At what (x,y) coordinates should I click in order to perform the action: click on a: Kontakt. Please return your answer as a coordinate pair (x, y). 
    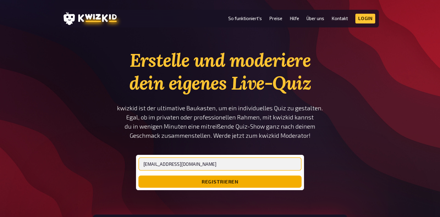
    Looking at the image, I should click on (339, 18).